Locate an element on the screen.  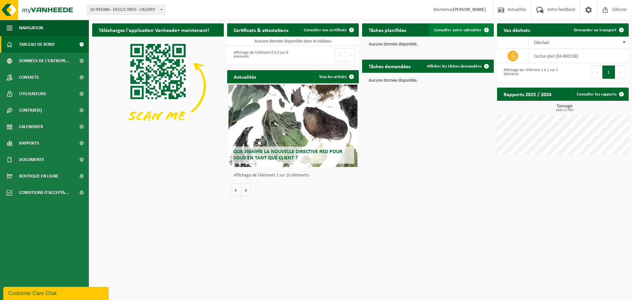
span: Contrat(s) is located at coordinates (30, 110).